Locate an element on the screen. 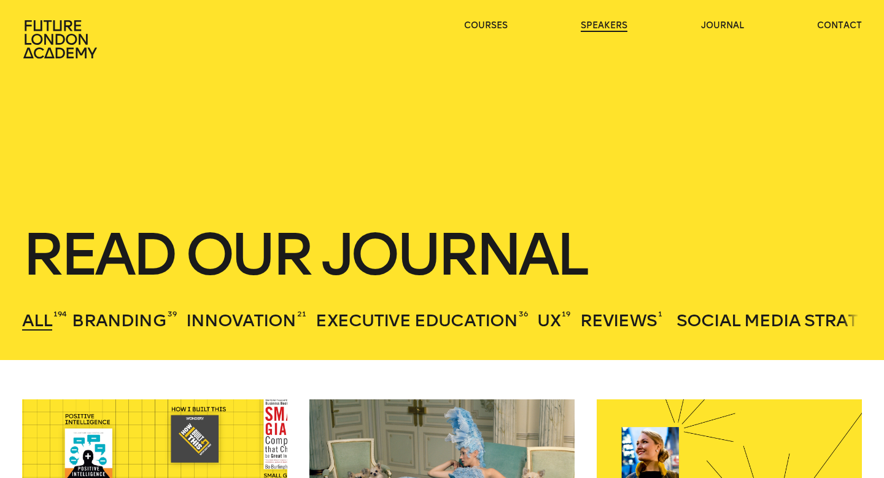 The height and width of the screenshot is (478, 884). span: UX is located at coordinates (548, 320).